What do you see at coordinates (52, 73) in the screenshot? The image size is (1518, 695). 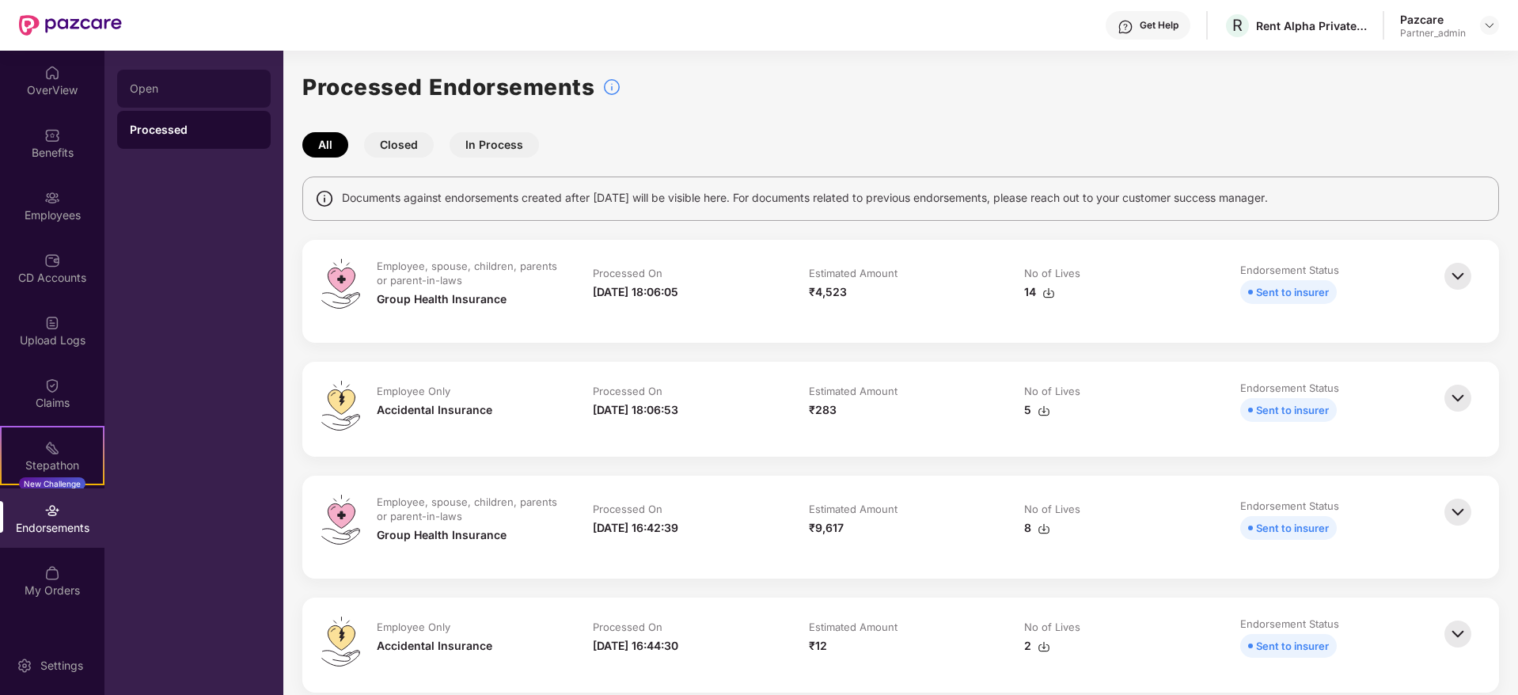 I see `img: svg+xml;base64,PHN2ZyBpZD0iSG9tZSIgeG1sbnM9Imh0dHA6Ly93d3cudzMub3JnLzIwMDAvc3ZnIiB3aWR0aD0iMjAiIG...` at bounding box center [52, 73].